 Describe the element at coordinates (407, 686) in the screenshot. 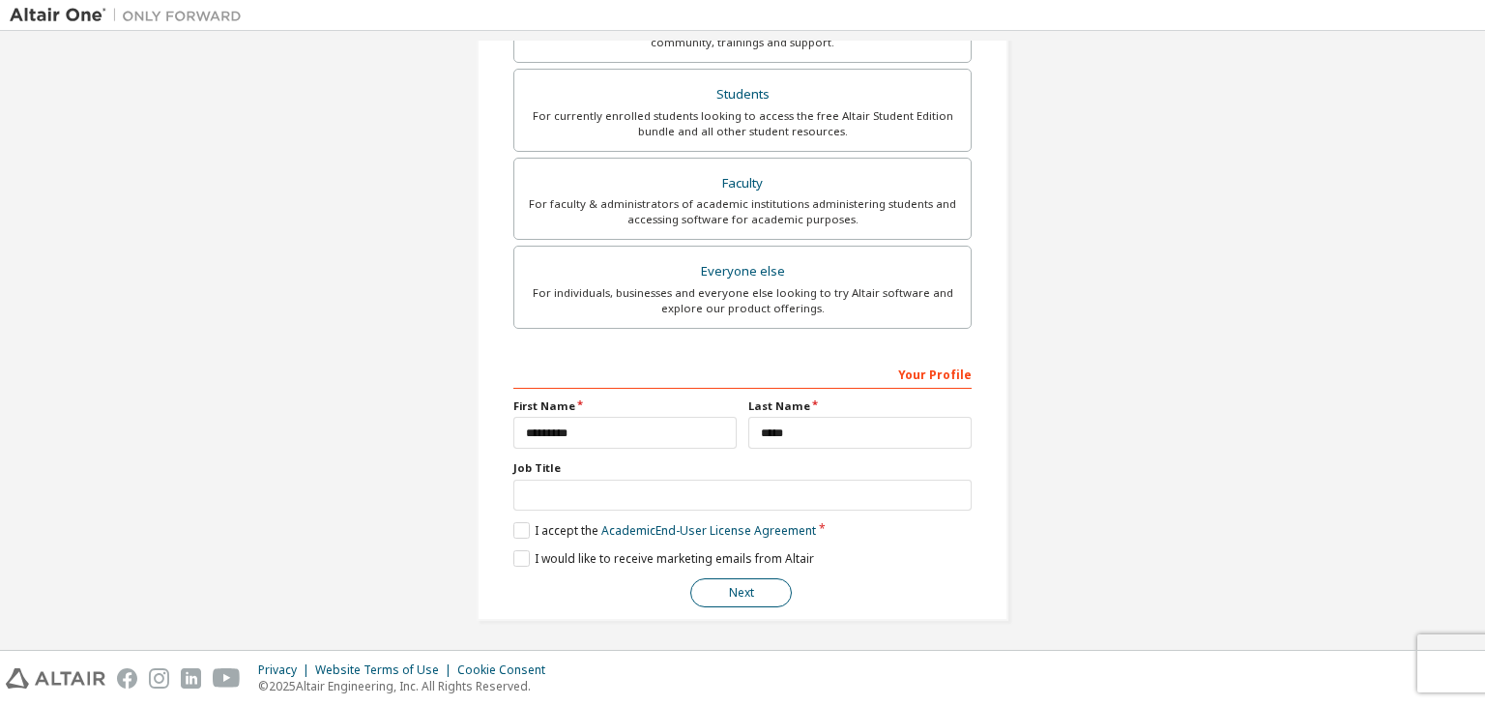

I see `p: © 2025 Altair Engineering, Inc. All Rights Reserved.` at that location.